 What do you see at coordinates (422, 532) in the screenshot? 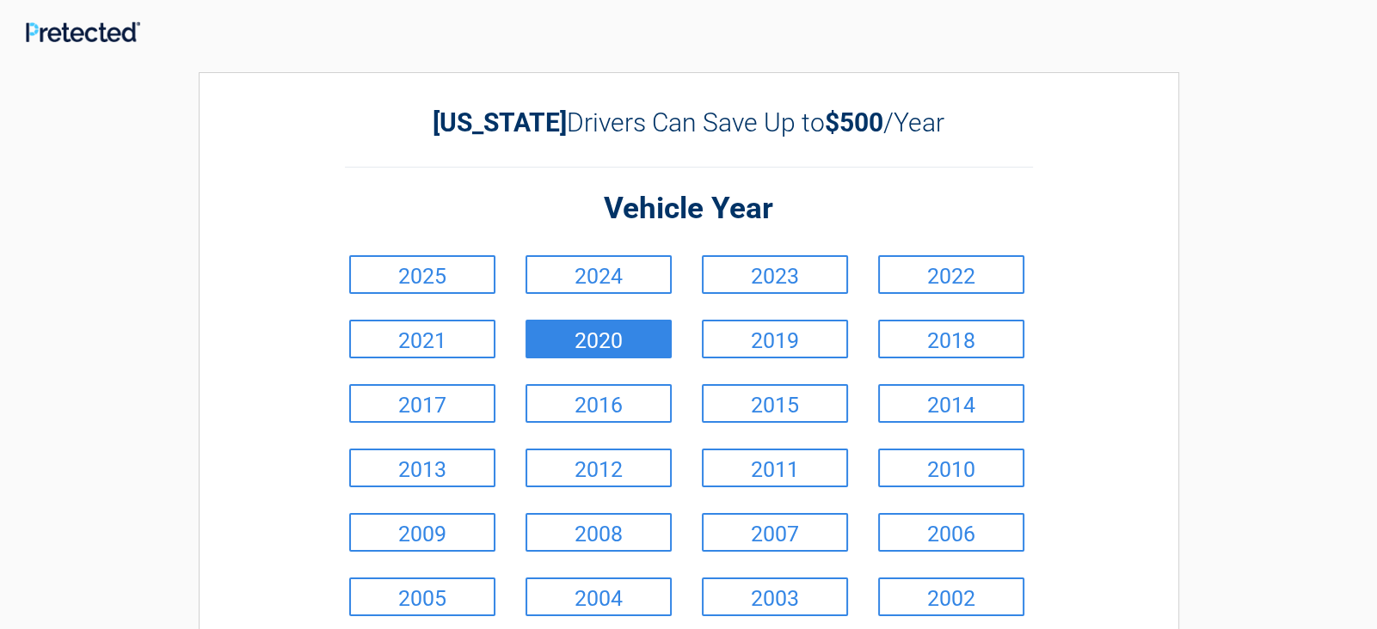
I see `a: 2009` at bounding box center [422, 532].